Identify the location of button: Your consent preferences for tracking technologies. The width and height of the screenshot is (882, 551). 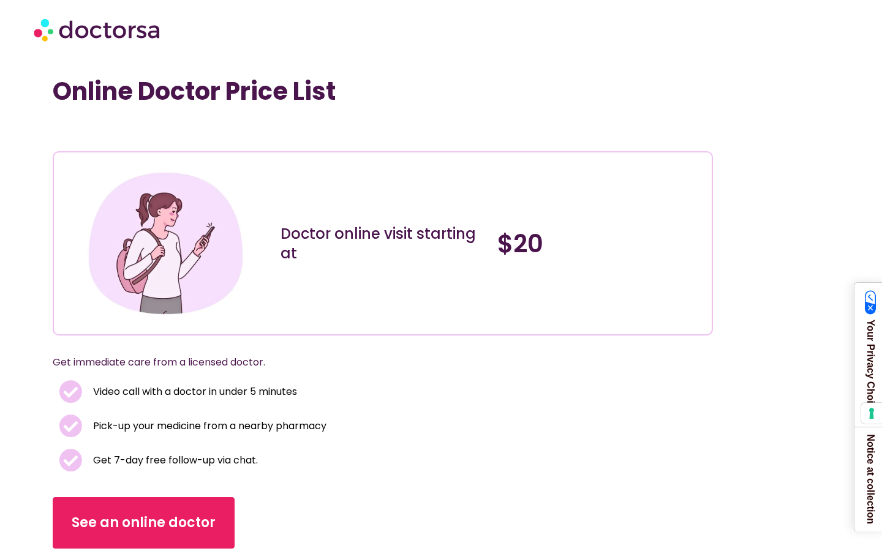
(872, 413).